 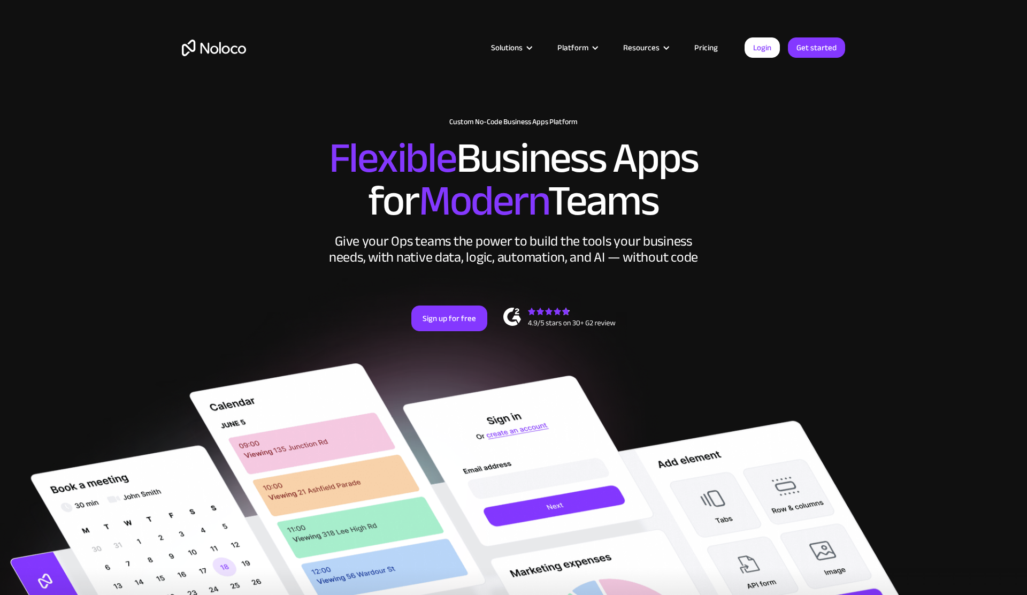 I want to click on a: Login, so click(x=763, y=48).